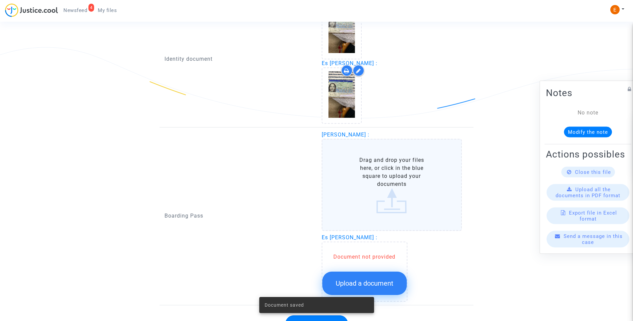  What do you see at coordinates (284, 305) in the screenshot?
I see `span: Document saved` at bounding box center [284, 305].